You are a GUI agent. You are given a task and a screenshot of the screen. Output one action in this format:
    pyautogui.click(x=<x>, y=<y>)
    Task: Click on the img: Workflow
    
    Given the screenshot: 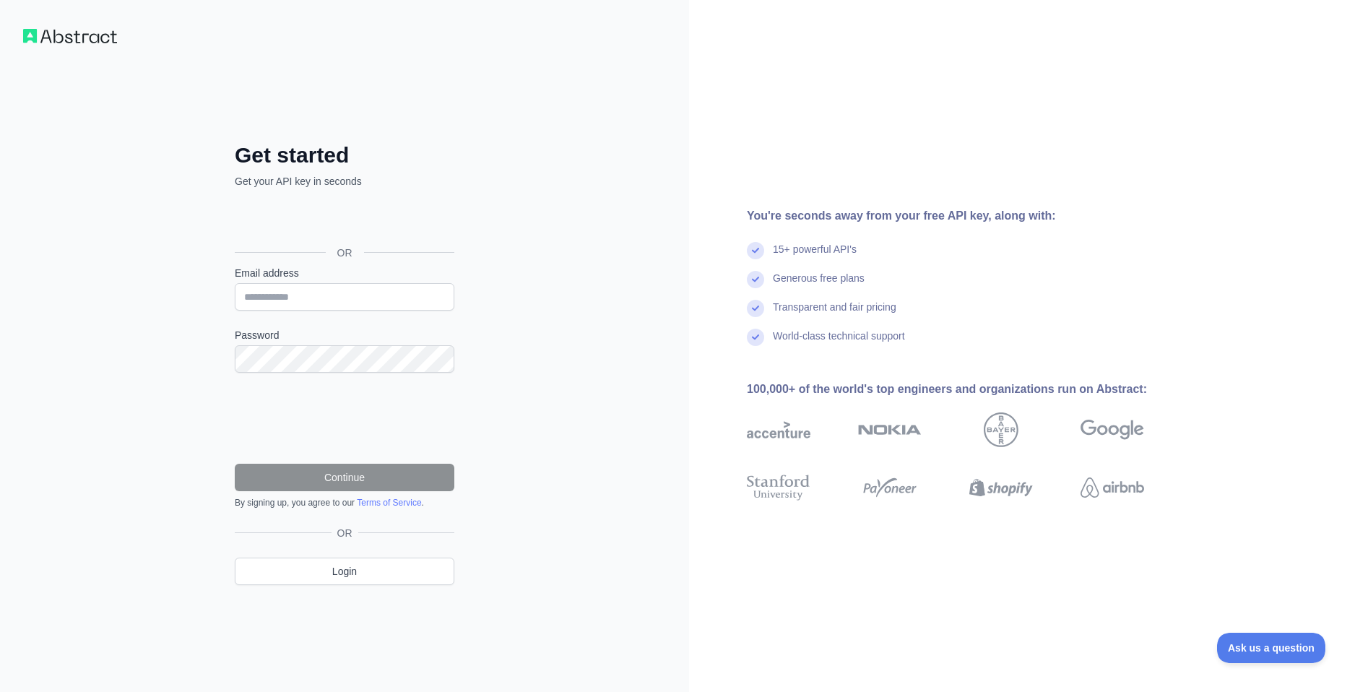 What is the action you would take?
    pyautogui.click(x=70, y=36)
    